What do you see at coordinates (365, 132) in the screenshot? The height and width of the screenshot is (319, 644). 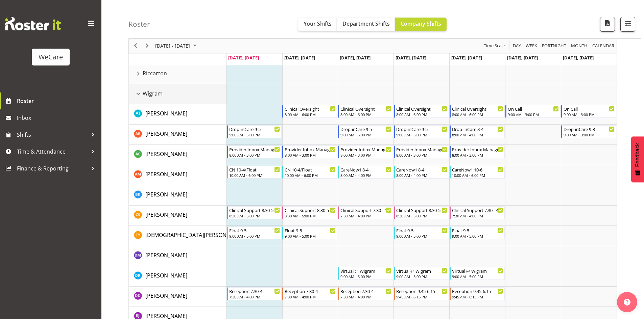 I see `div: Andrea Ramirez"s event - Drop-inCare 9-5 Begin From Wednesday, October 8, 2025 at 9:00:00 AM GMT+...` at bounding box center [365, 132].